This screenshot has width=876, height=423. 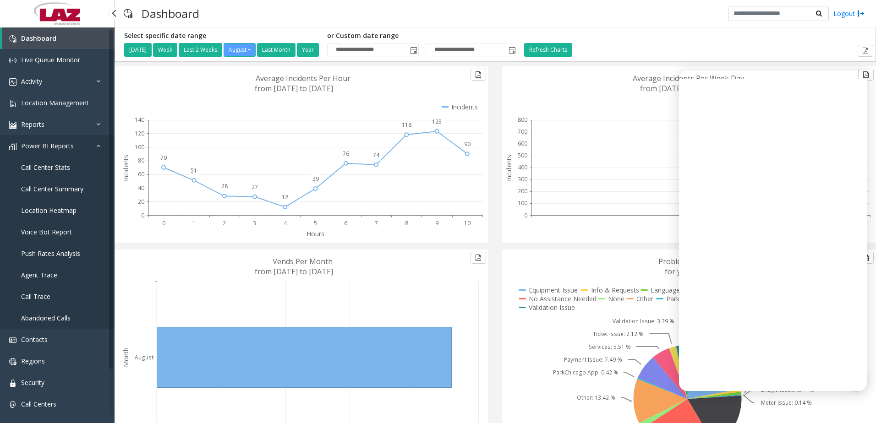 I want to click on span: Call Center Summary, so click(x=52, y=189).